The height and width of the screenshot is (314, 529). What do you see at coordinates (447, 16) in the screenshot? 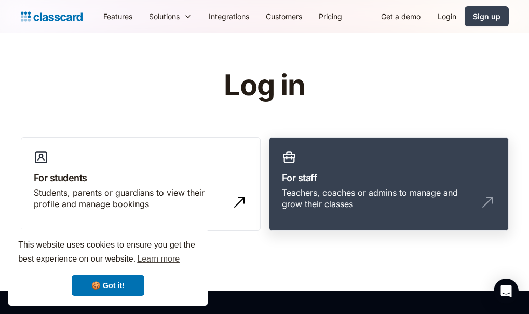
I see `a: Login` at bounding box center [447, 16].